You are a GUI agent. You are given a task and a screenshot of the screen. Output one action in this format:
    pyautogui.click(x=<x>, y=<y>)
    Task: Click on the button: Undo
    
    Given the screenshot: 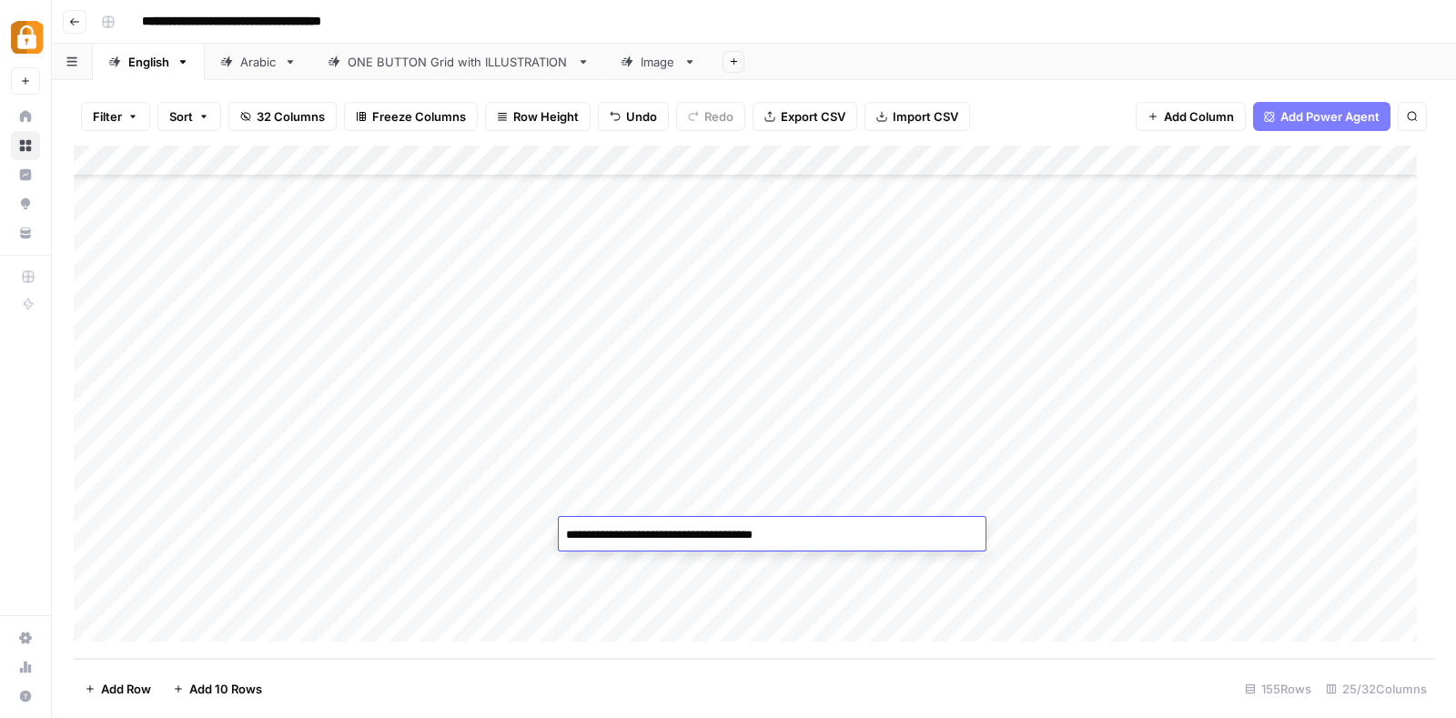 What is the action you would take?
    pyautogui.click(x=634, y=117)
    